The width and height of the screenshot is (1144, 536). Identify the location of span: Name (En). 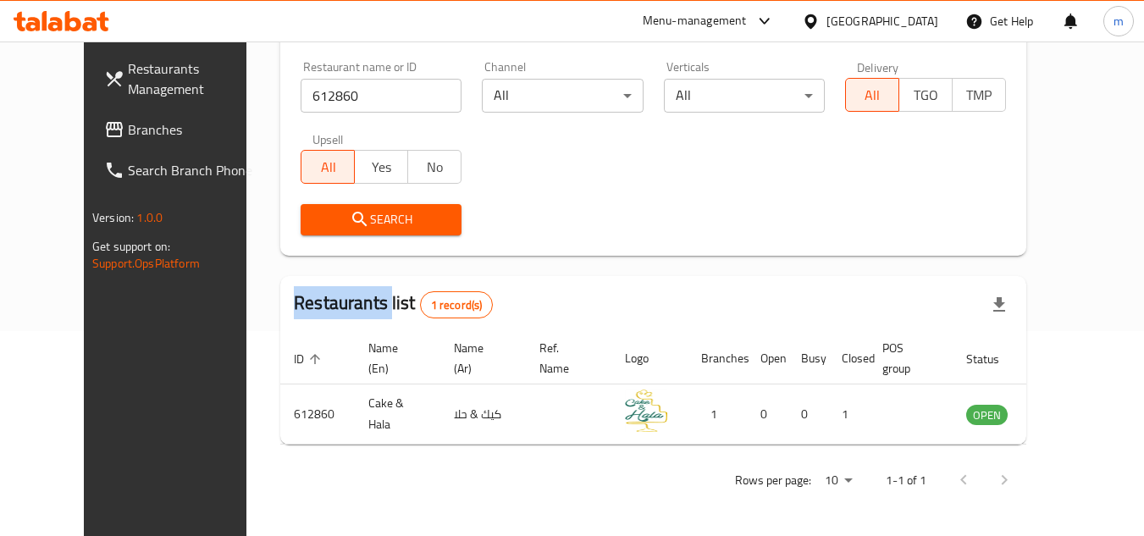
(394, 358).